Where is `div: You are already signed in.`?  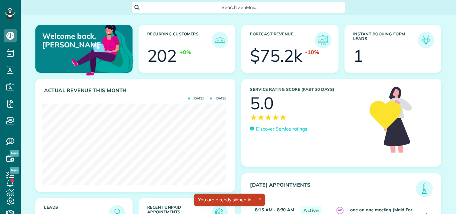 div: You are already signed in. is located at coordinates (229, 199).